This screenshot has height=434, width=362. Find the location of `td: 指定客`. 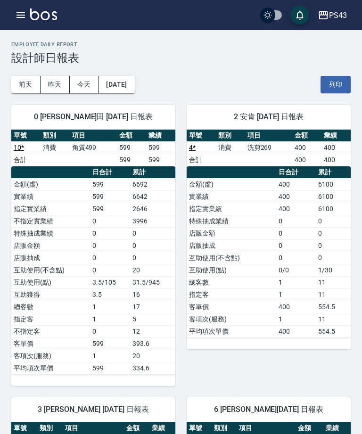

td: 指定客 is located at coordinates (231, 294).